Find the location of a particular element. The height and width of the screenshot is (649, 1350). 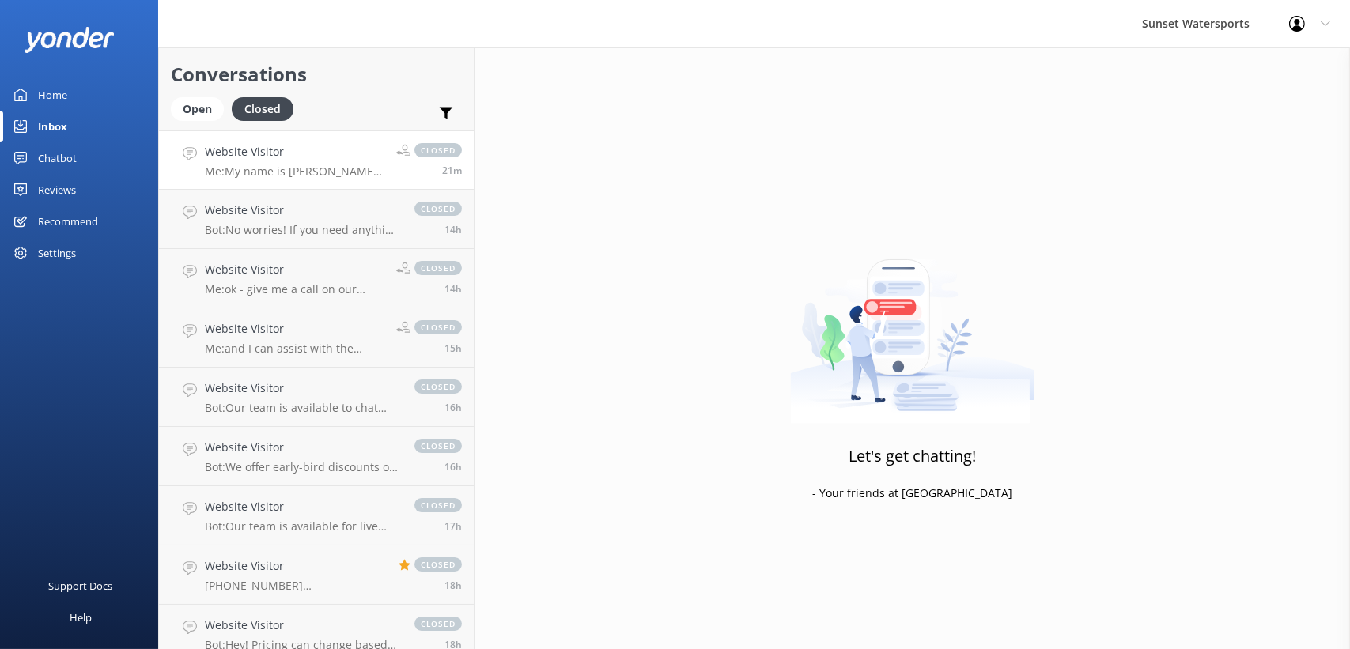

p: Bot: We offer early-bird discounts on all of our morning trips, and when you book direct, we guar... is located at coordinates (301, 467).